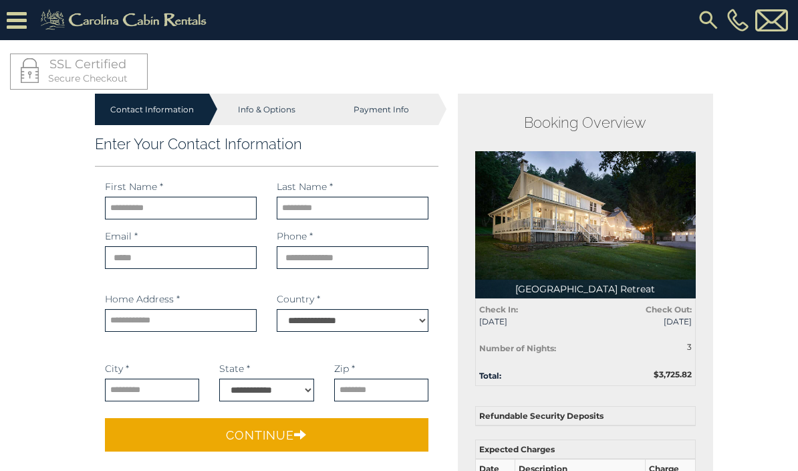 This screenshot has width=798, height=471. What do you see at coordinates (298, 299) in the screenshot?
I see `label: Country *` at bounding box center [298, 299].